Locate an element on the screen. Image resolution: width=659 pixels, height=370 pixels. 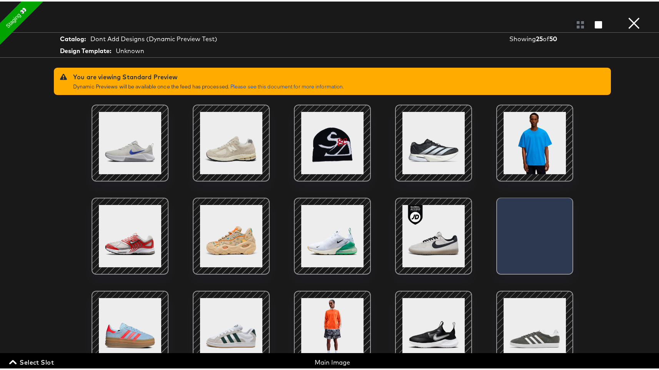
div: You are viewing Standard Preview is located at coordinates (209, 75).